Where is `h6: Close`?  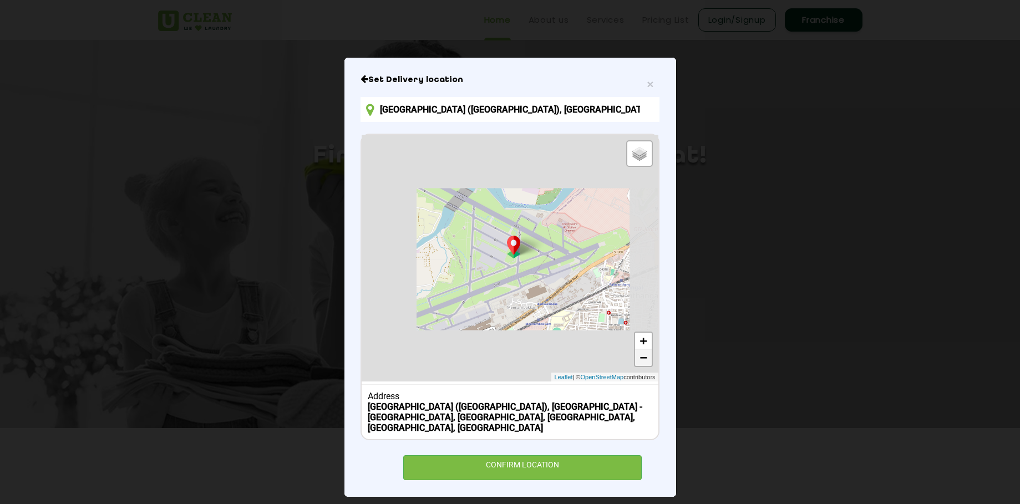 h6: Close is located at coordinates (510, 80).